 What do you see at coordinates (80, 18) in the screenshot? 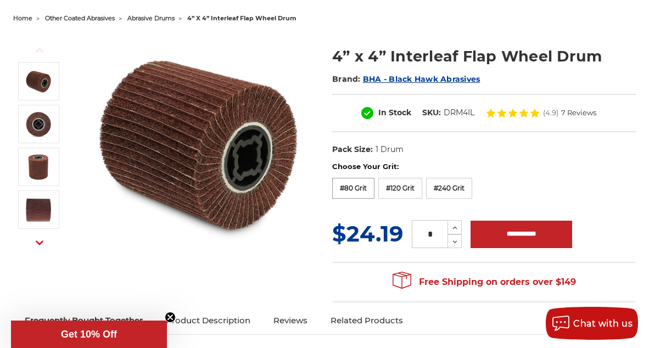
I see `span: other coated abrasives` at bounding box center [80, 18].